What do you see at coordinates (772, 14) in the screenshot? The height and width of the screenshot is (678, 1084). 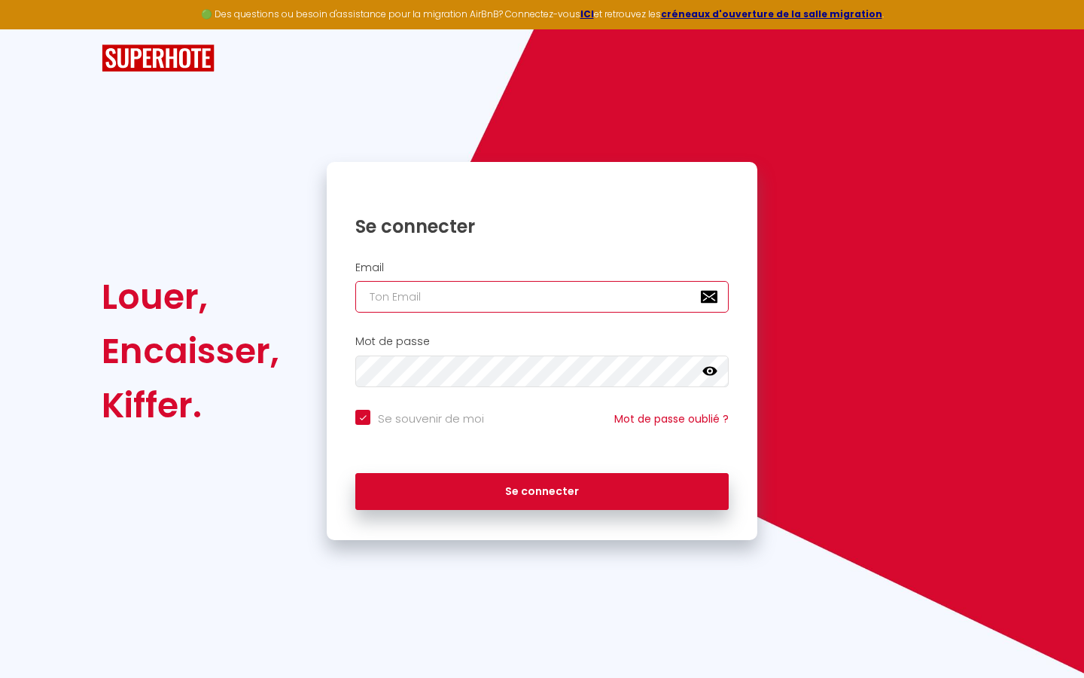 I see `strong: créneaux d'ouverture de la salle migration` at bounding box center [772, 14].